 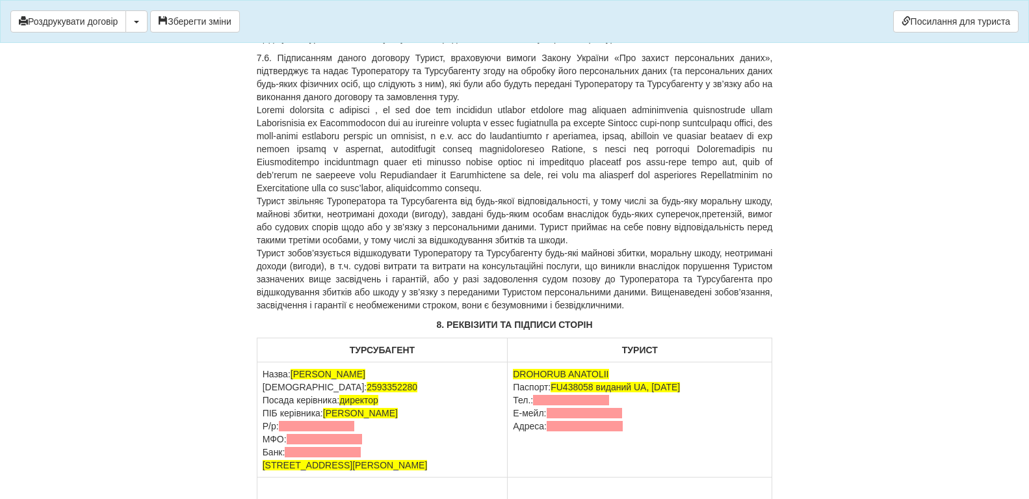 I want to click on p: 8. РЕКВІЗИТИ ТА ПІДПИСИ СТОРІН, so click(x=515, y=324).